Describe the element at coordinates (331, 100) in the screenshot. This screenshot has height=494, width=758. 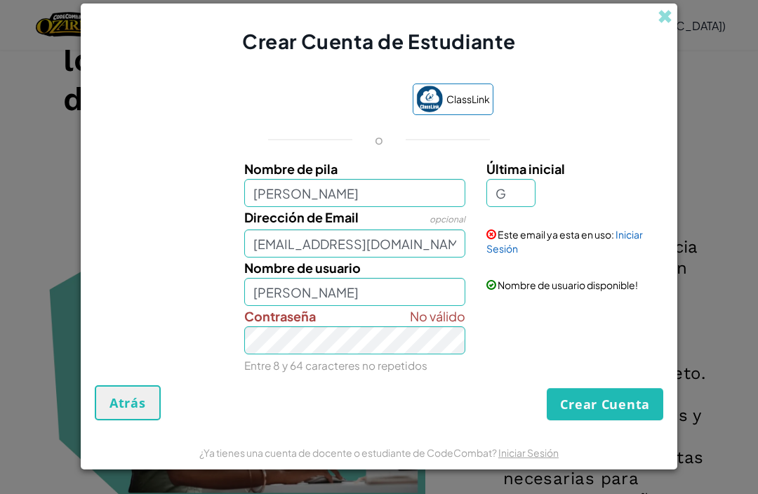
I see `div: Acceder con Google. Se abre en una pestaña nueva` at that location.